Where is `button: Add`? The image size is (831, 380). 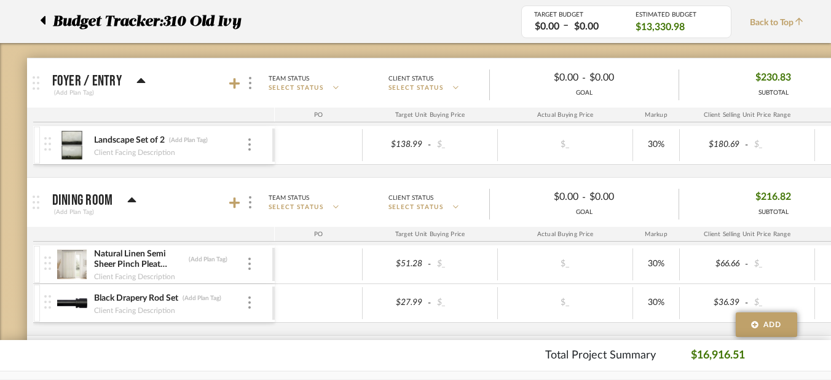
button: Add is located at coordinates (767, 325).